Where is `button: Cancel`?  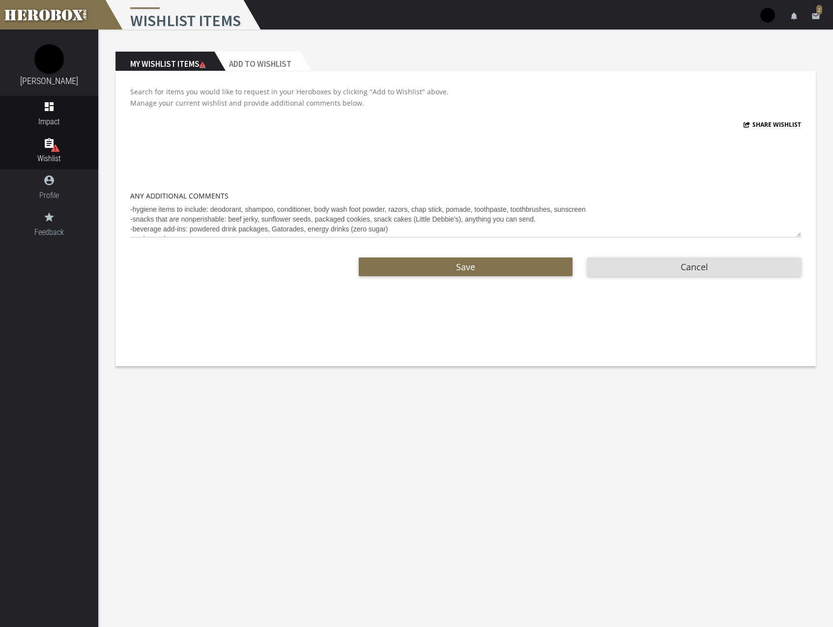
button: Cancel is located at coordinates (694, 267).